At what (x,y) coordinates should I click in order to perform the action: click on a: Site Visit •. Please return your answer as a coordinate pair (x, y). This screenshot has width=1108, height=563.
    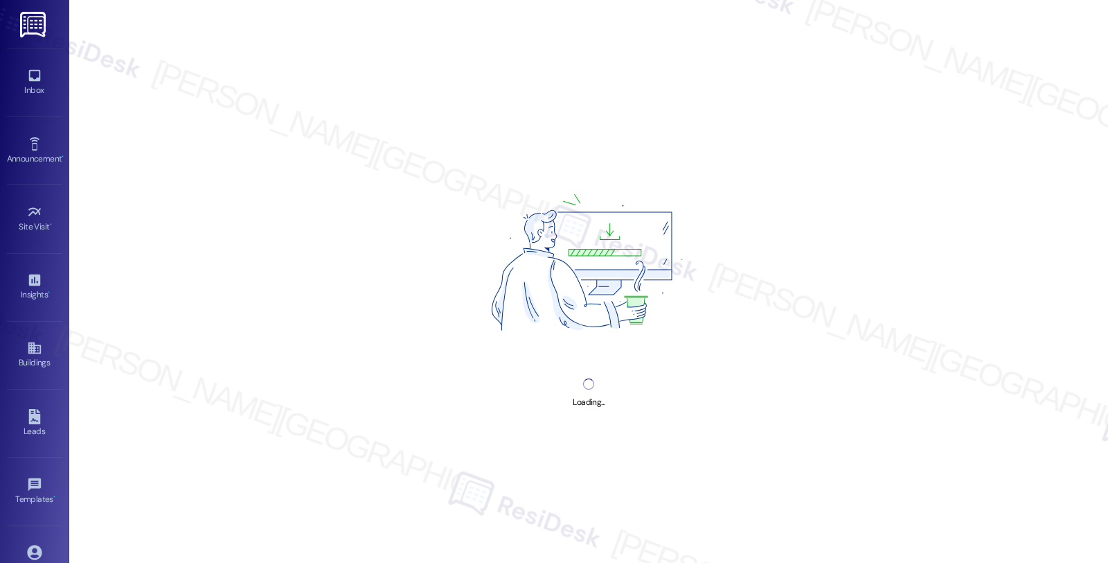
    Looking at the image, I should click on (35, 219).